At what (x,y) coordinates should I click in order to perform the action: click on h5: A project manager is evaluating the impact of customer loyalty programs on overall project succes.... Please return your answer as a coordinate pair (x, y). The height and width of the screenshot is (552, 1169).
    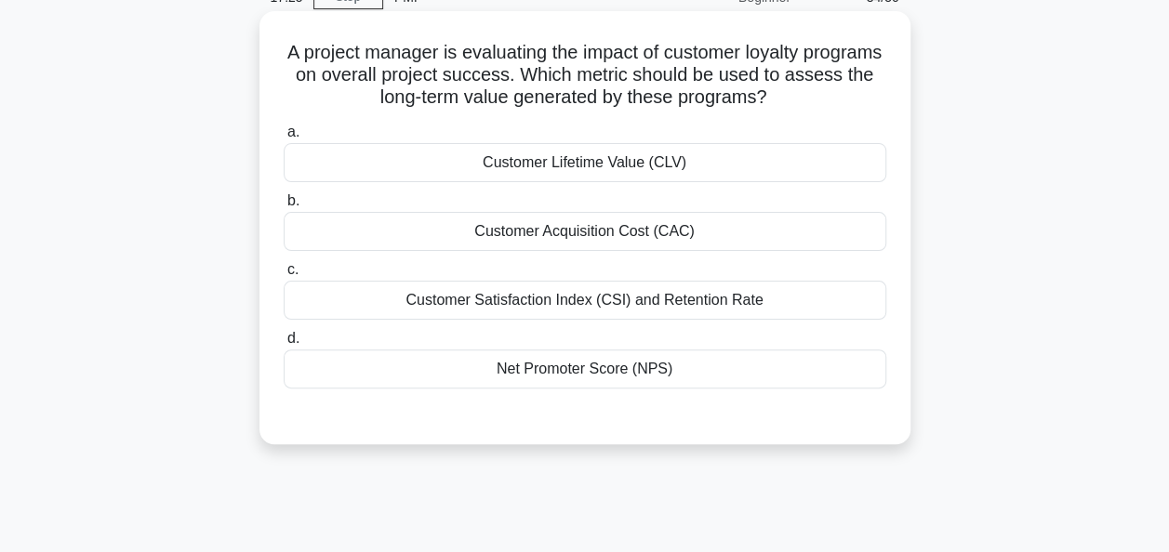
    Looking at the image, I should click on (585, 75).